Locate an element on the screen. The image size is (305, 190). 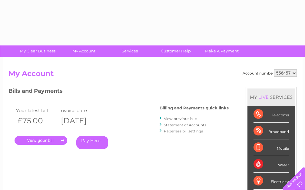
a: Services is located at coordinates (130, 51).